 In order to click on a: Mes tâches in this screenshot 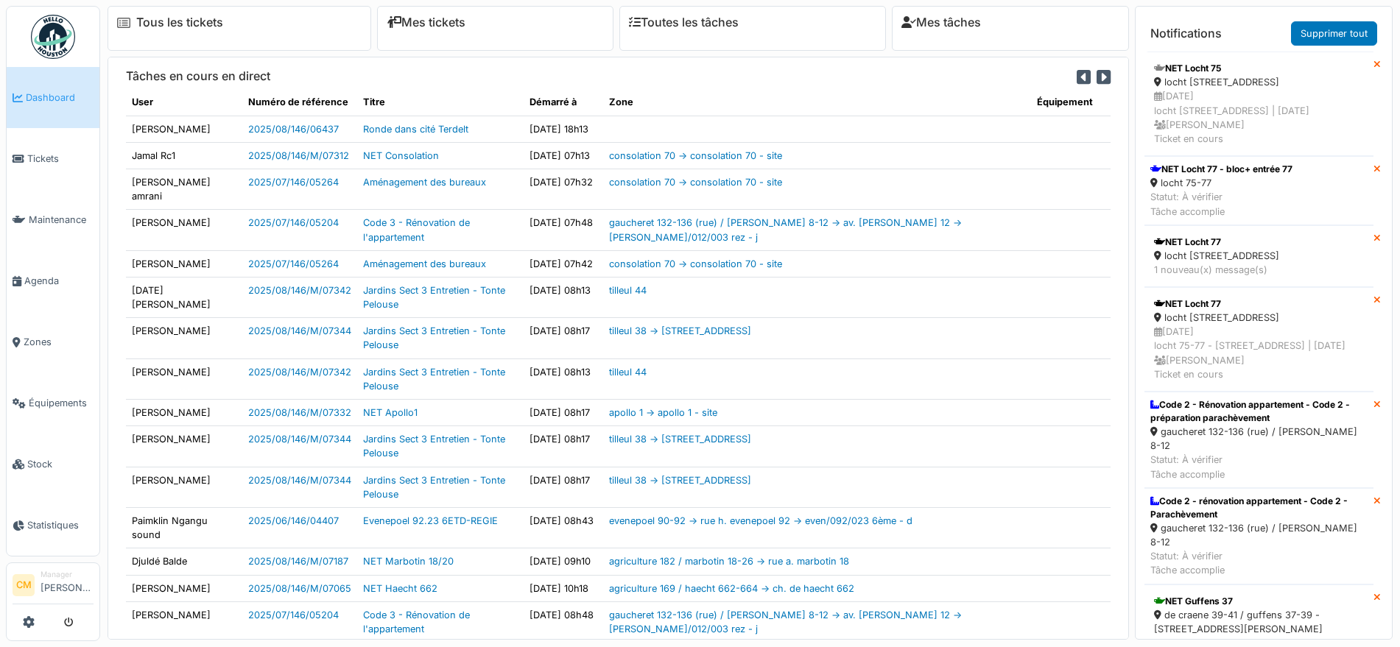, I will do `click(941, 22)`.